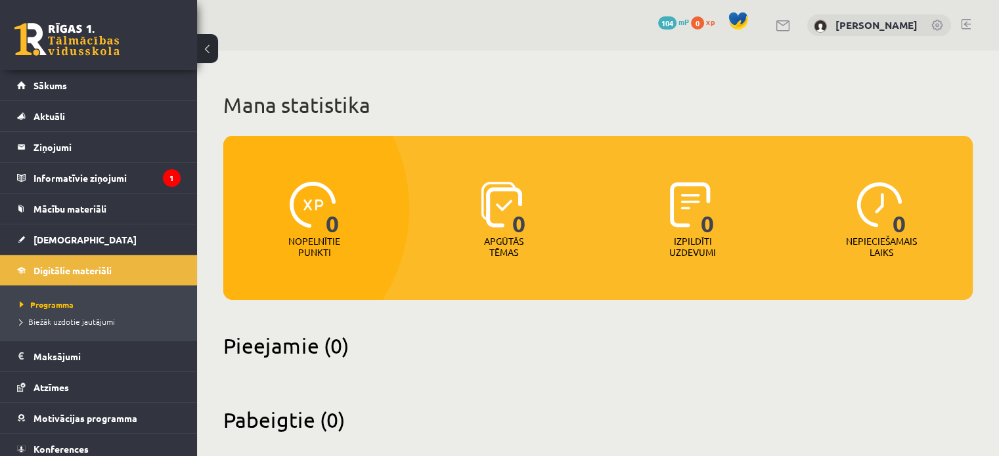  Describe the element at coordinates (98, 116) in the screenshot. I see `a: Aktuāli` at that location.